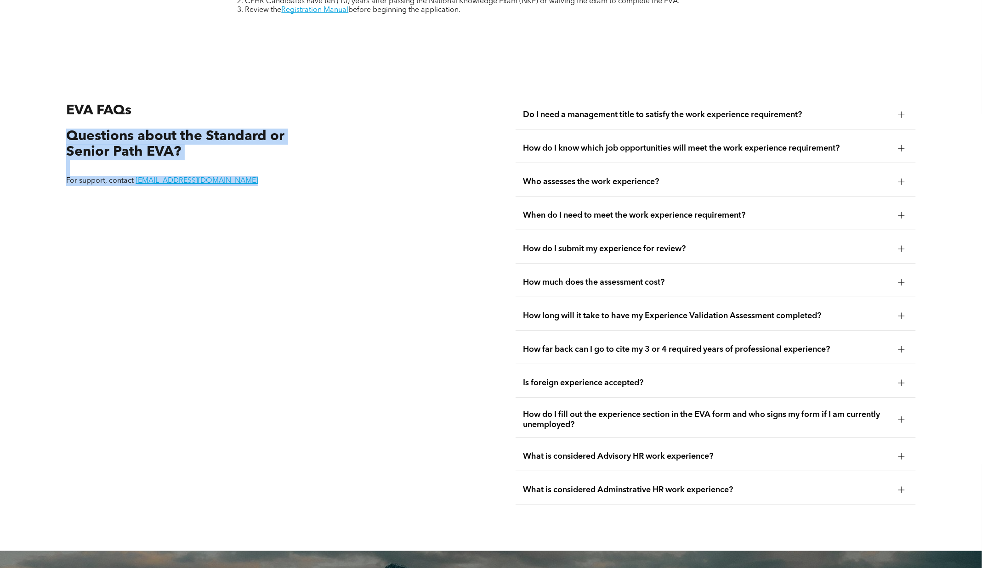 The height and width of the screenshot is (568, 982). What do you see at coordinates (99, 111) in the screenshot?
I see `span: EVA FAQs` at bounding box center [99, 111].